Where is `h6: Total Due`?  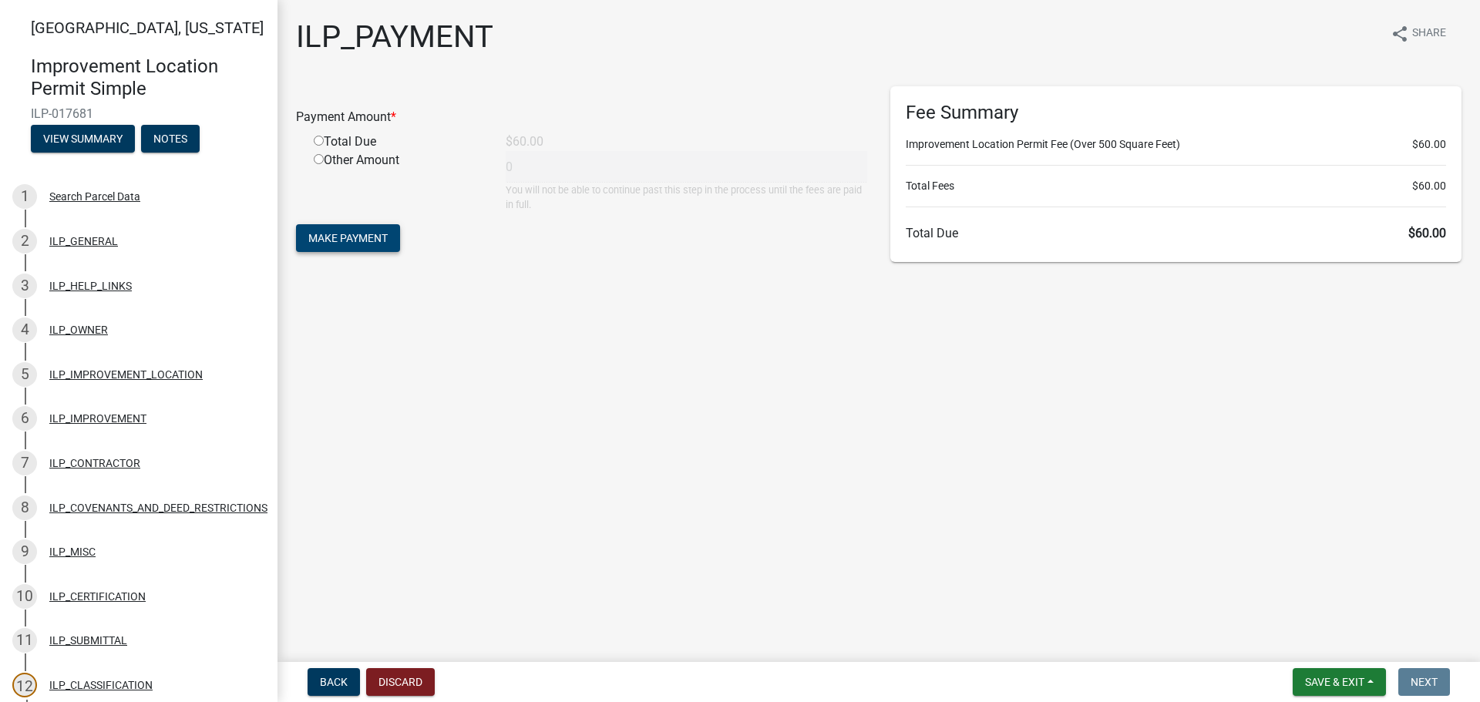 h6: Total Due is located at coordinates (1175, 233).